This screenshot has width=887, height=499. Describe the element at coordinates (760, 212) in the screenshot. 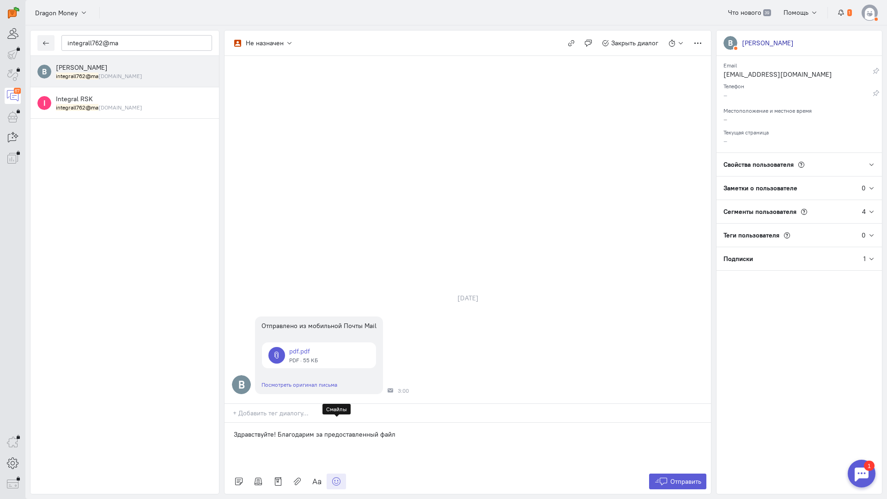

I see `span: Сегменты пользователя` at that location.